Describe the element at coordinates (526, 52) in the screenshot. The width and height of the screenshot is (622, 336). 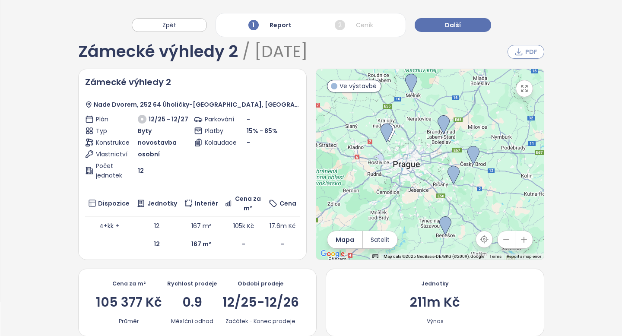
I see `button: PDF` at that location.